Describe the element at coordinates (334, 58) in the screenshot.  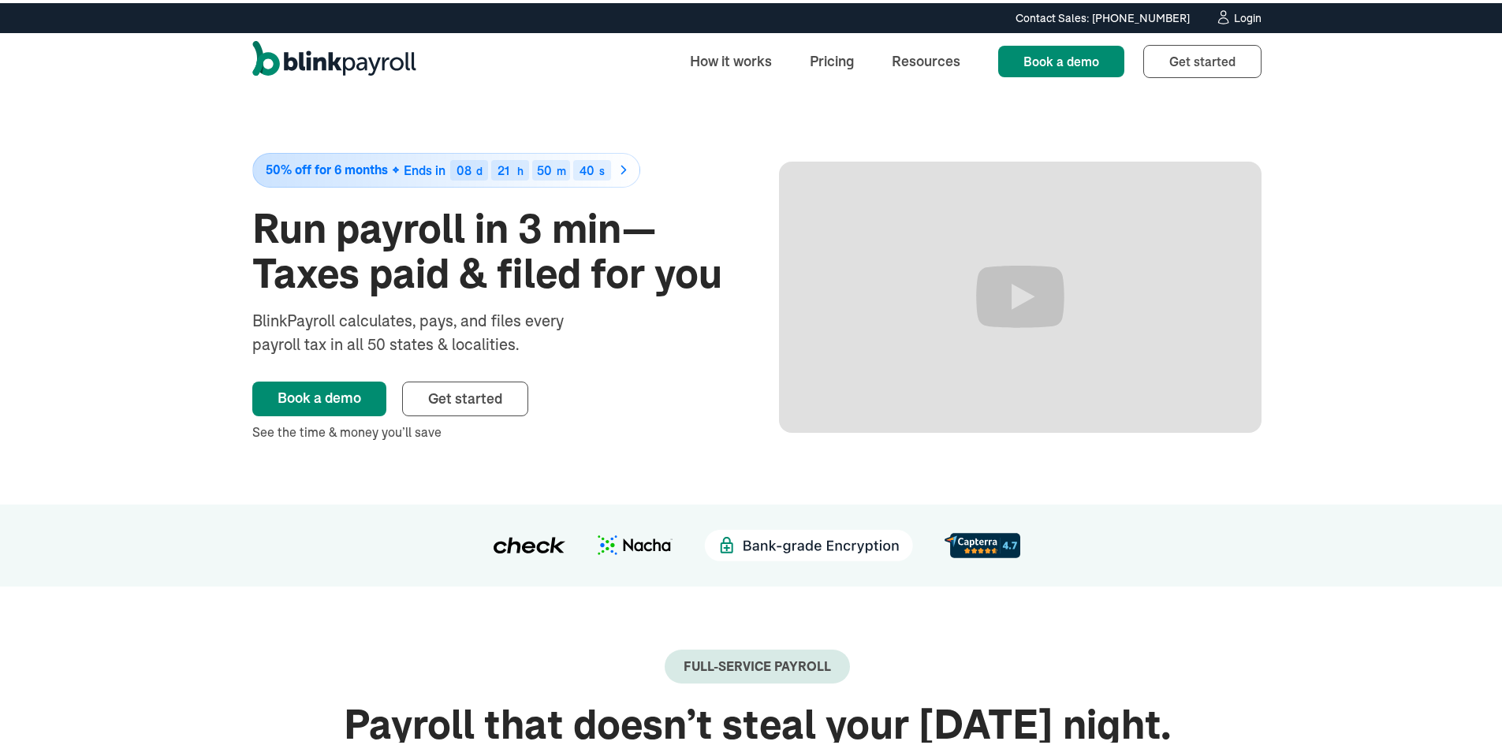
I see `a: home` at that location.